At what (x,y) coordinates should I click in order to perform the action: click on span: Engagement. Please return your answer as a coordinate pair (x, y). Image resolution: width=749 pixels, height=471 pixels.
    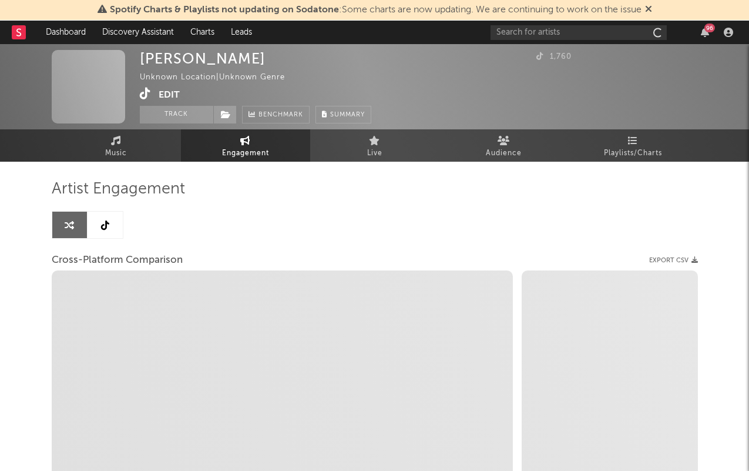
    Looking at the image, I should click on (246, 153).